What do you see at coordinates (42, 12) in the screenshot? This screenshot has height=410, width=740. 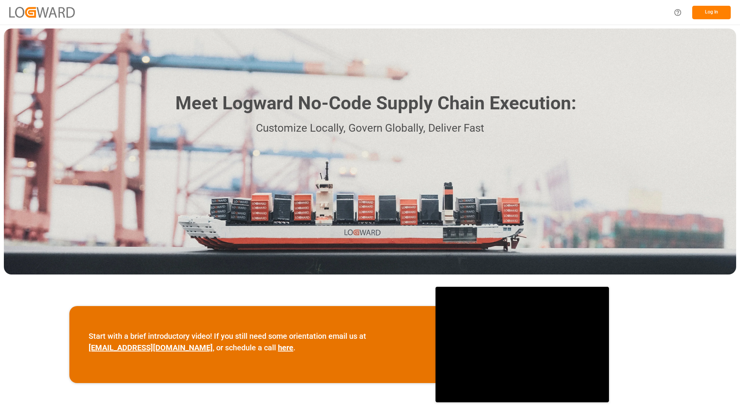 I see `img: Logward_new_orange.png` at bounding box center [42, 12].